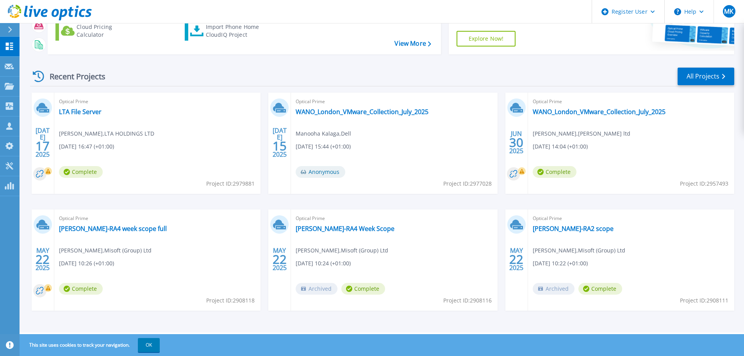 The image size is (744, 356). Describe the element at coordinates (230, 300) in the screenshot. I see `span: Project ID: 2908118` at that location.